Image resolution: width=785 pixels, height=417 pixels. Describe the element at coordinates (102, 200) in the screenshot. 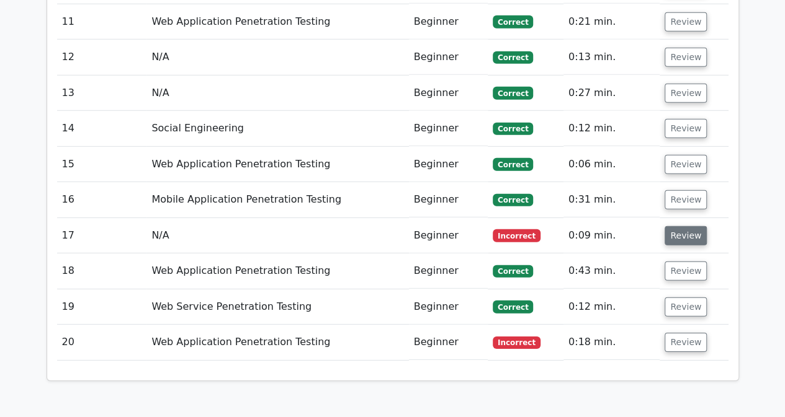

I see `td: 16` at that location.